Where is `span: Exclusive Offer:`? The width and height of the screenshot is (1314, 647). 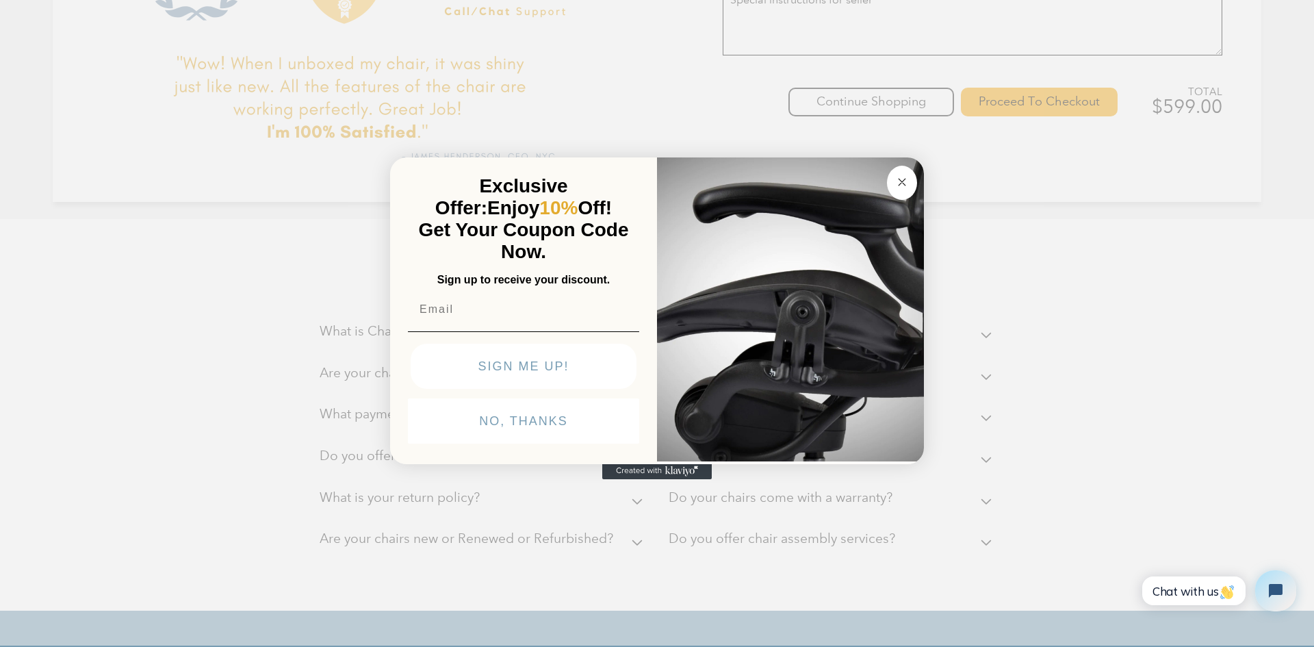
span: Exclusive Offer: is located at coordinates (501, 196).